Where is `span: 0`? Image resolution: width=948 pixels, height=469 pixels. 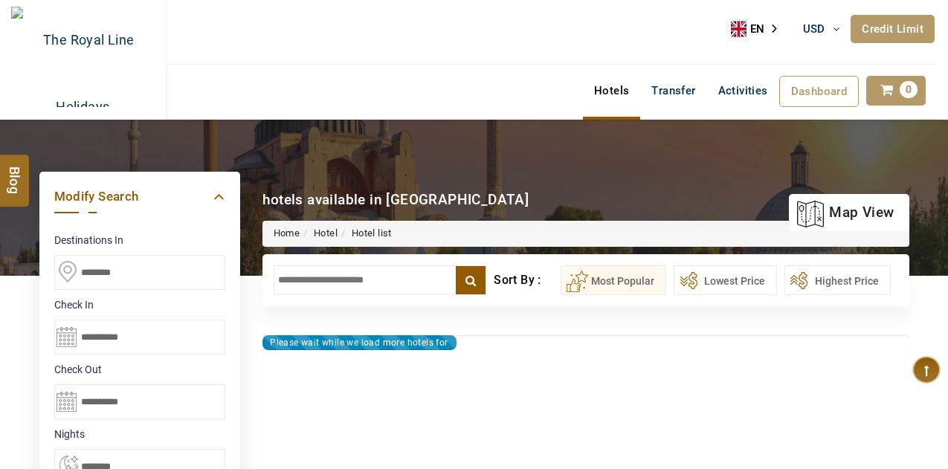
span: 0 is located at coordinates (908, 89).